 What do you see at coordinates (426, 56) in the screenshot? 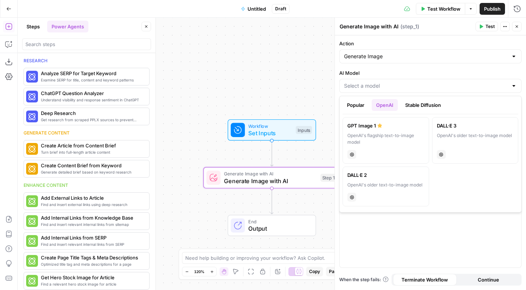
I see `input: Generate Image` at bounding box center [426, 56].